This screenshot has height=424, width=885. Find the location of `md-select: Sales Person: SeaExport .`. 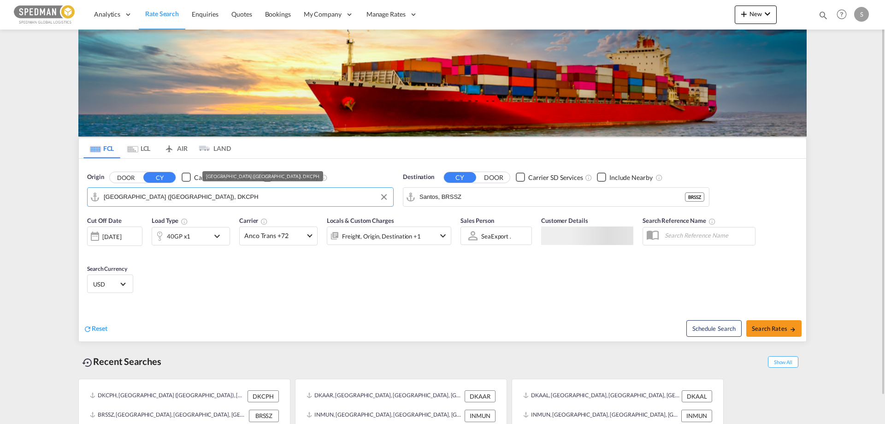

md-select: Sales Person: SeaExport . is located at coordinates (497, 236).